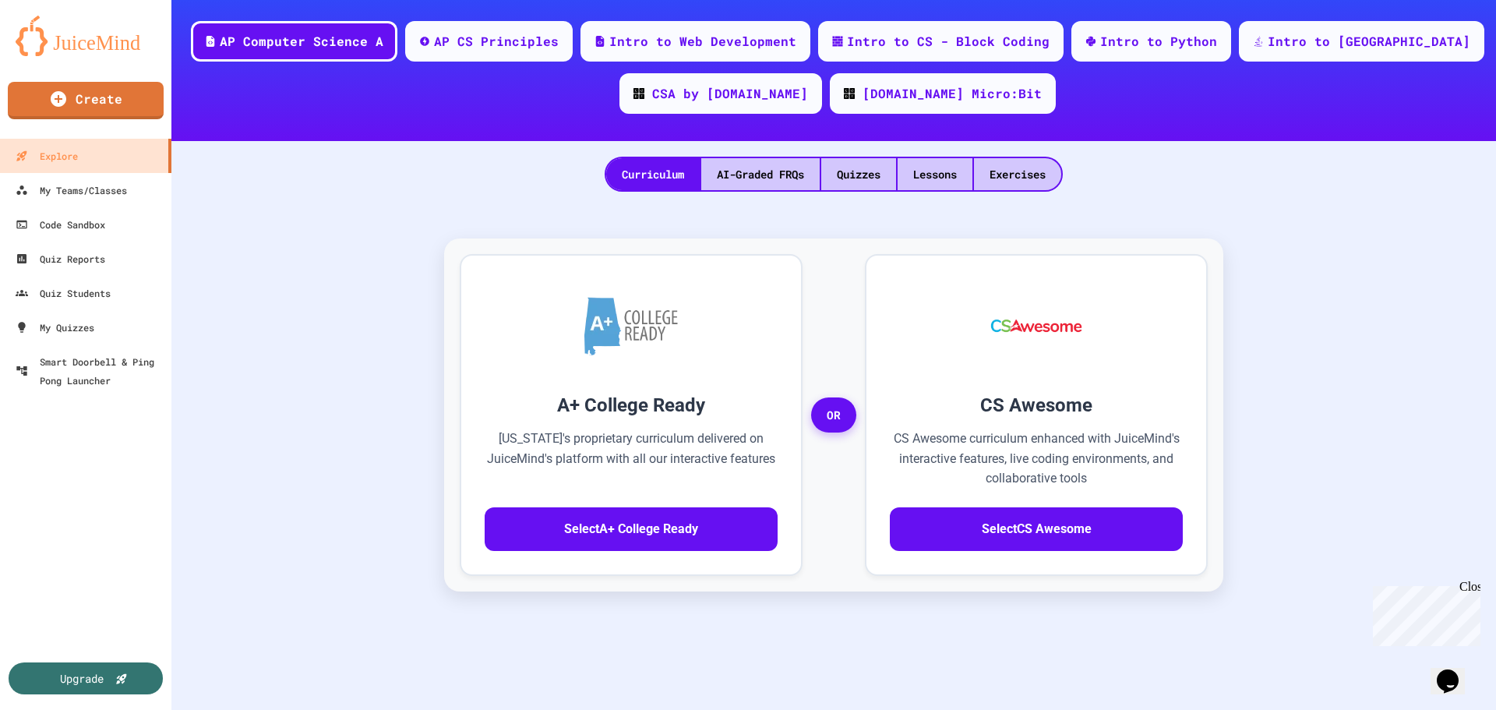 This screenshot has height=710, width=1496. I want to click on button: SelectA+ College Ready, so click(631, 529).